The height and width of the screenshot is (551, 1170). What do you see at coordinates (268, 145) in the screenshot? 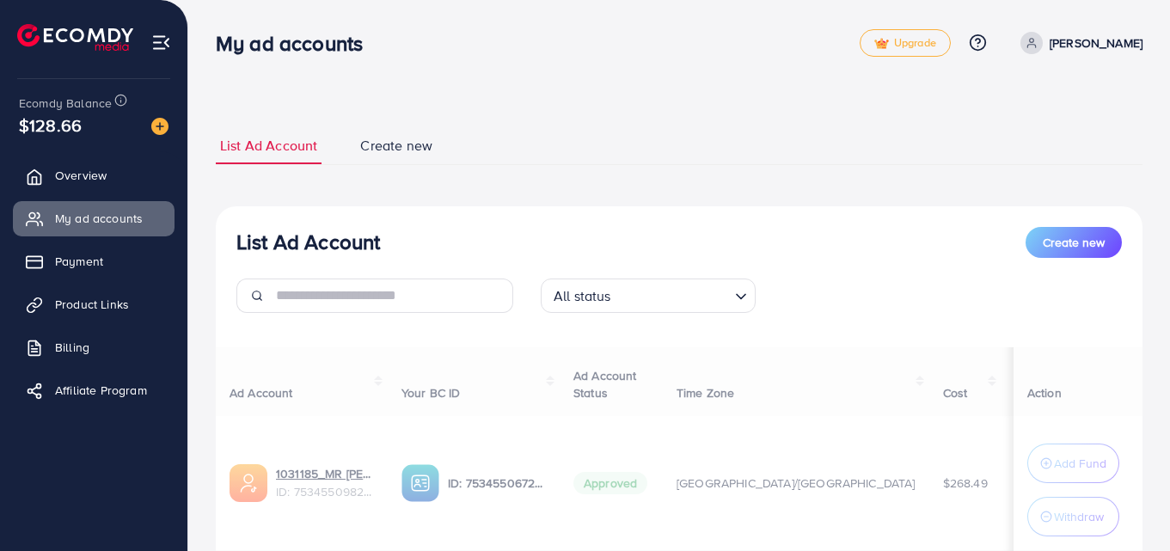
I see `span: List Ad Account` at bounding box center [268, 145].